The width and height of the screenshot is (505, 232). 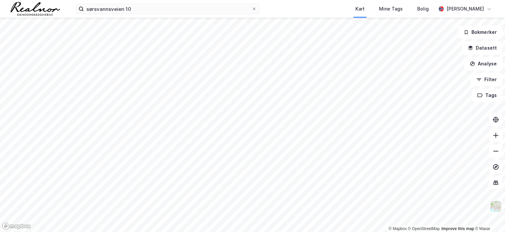 I want to click on img: Z, so click(x=495, y=206).